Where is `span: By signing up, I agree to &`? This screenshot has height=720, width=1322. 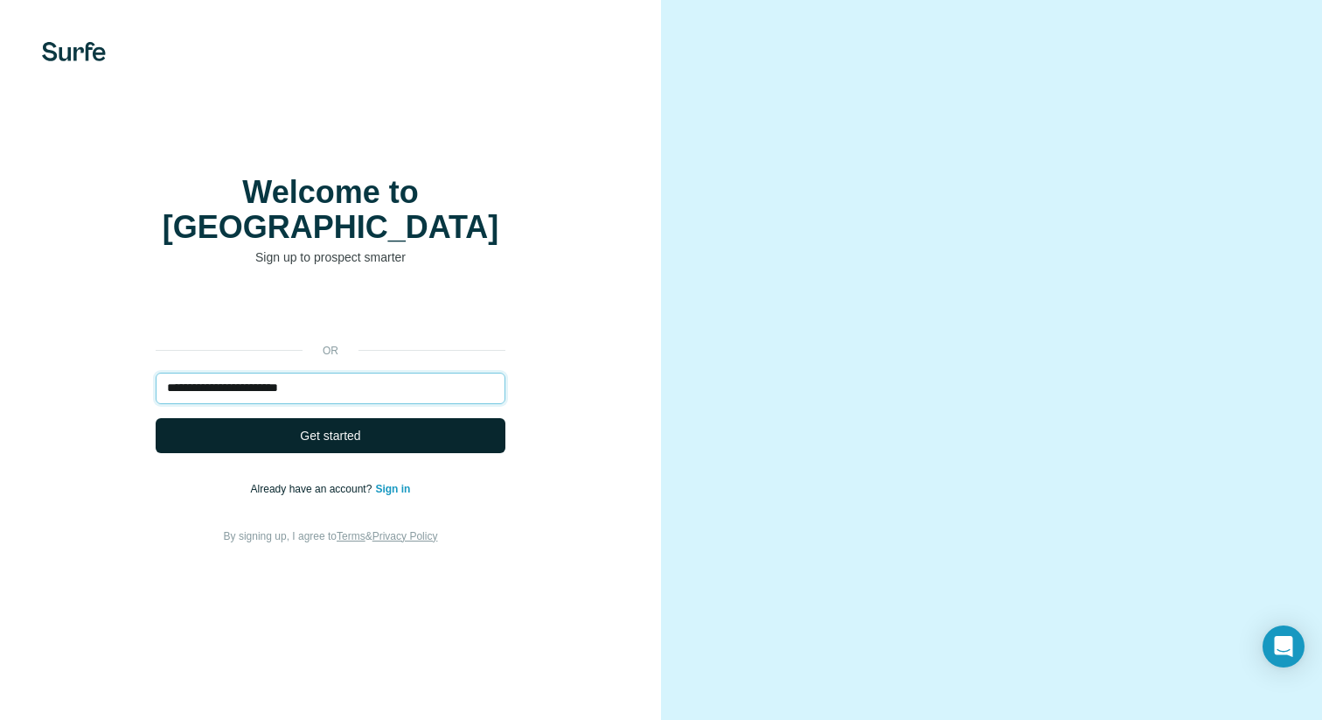 span: By signing up, I agree to & is located at coordinates (330, 536).